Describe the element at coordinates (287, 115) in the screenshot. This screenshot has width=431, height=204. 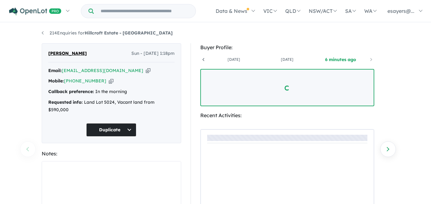
I see `div: Recent Activities:` at that location.